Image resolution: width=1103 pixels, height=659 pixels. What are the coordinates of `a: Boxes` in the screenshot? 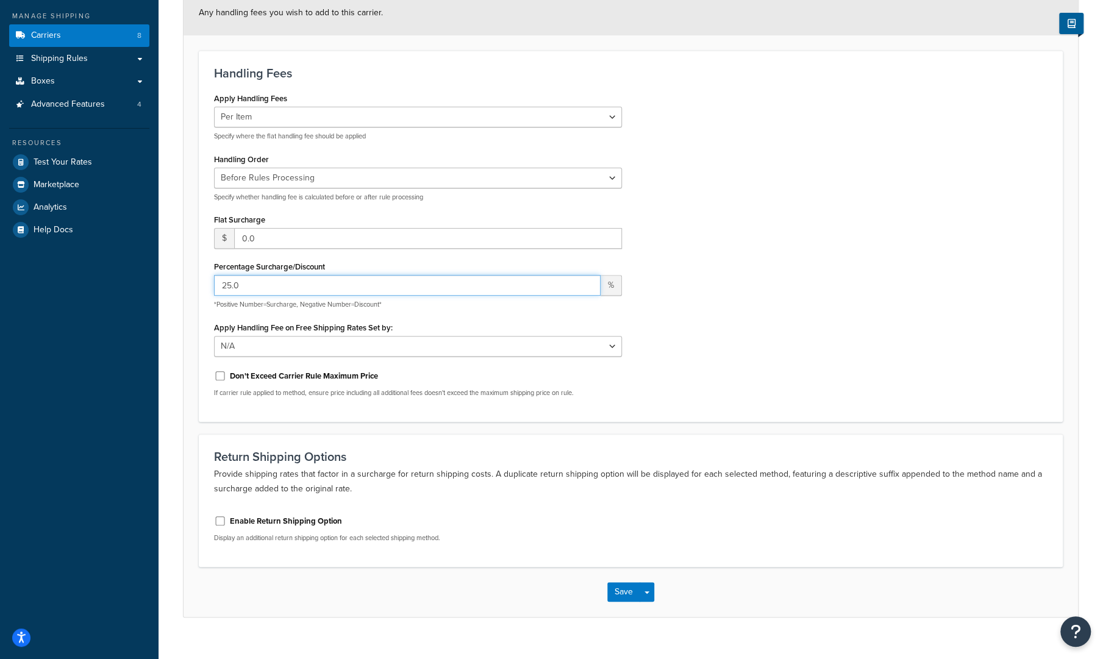 It's located at (79, 81).